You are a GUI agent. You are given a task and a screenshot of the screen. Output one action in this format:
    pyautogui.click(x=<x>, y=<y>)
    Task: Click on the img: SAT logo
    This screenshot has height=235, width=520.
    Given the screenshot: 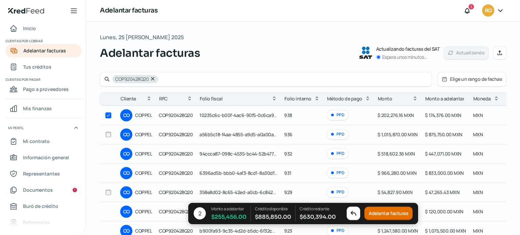 What is the action you would take?
    pyautogui.click(x=366, y=53)
    